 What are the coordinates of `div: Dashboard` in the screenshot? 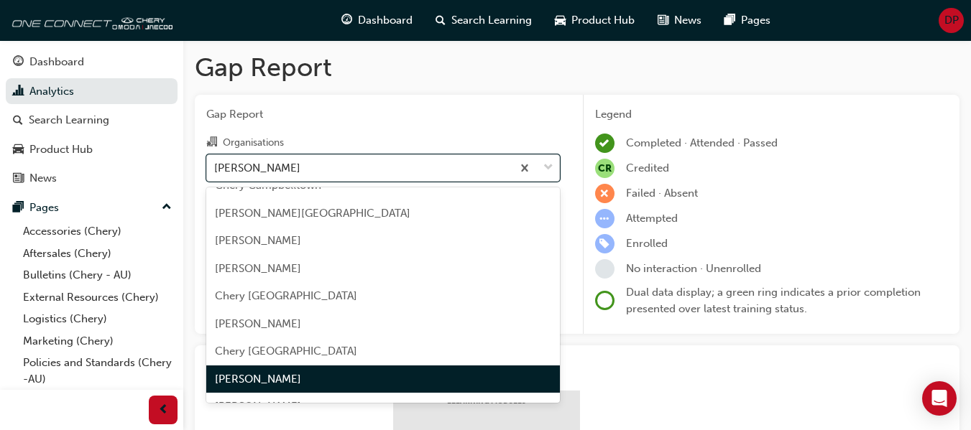 It's located at (57, 62).